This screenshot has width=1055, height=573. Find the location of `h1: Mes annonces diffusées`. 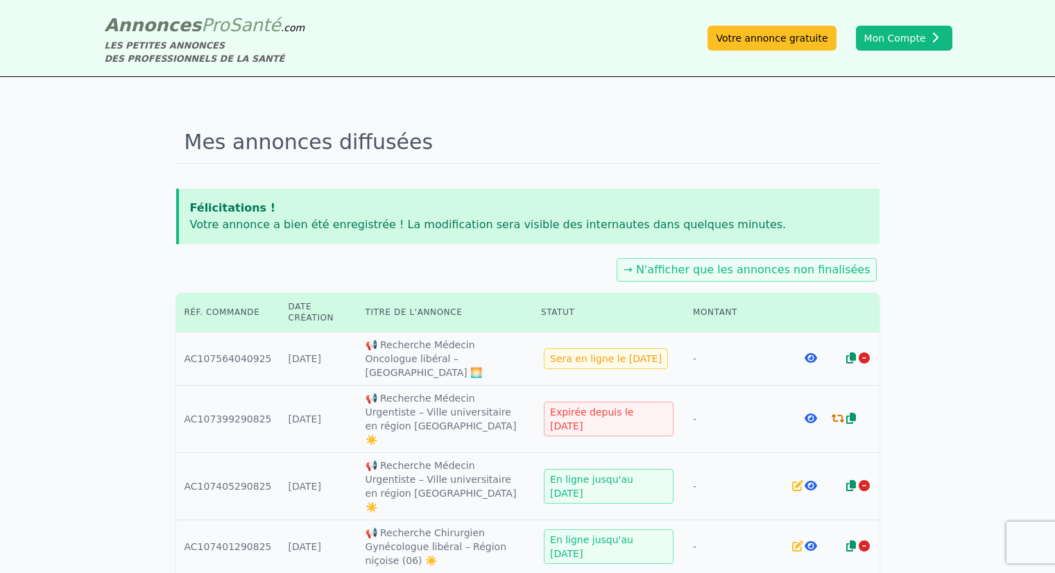

h1: Mes annonces diffusées is located at coordinates (528, 142).